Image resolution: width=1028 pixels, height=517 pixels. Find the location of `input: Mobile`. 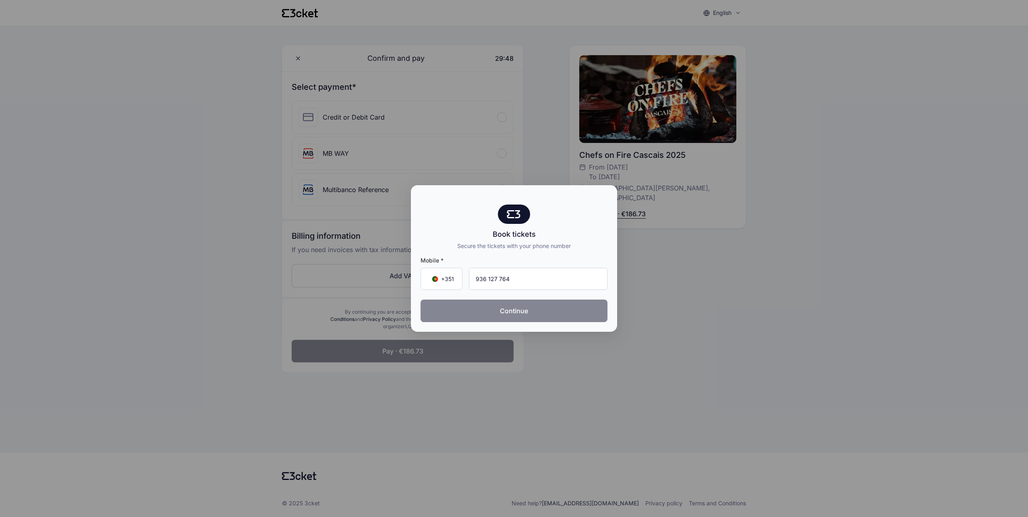

input: Mobile is located at coordinates (538, 279).